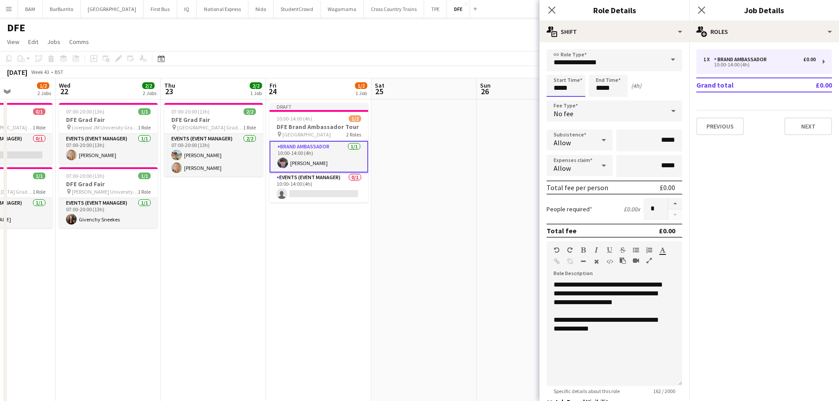 The height and width of the screenshot is (401, 839). I want to click on span: 0/1, so click(39, 111).